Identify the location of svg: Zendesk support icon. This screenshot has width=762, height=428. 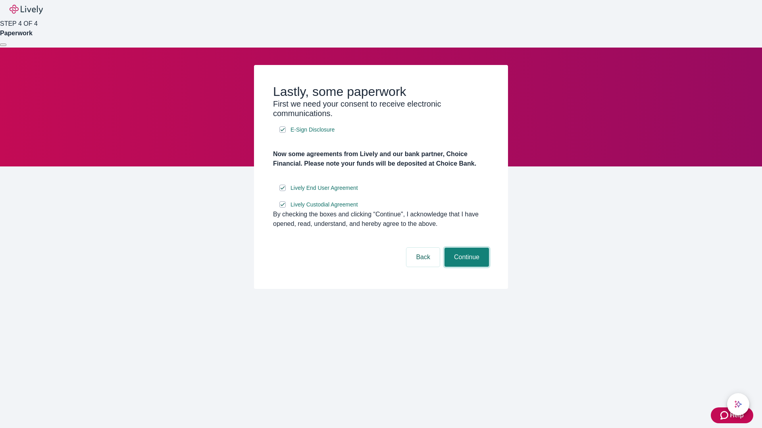
(725, 416).